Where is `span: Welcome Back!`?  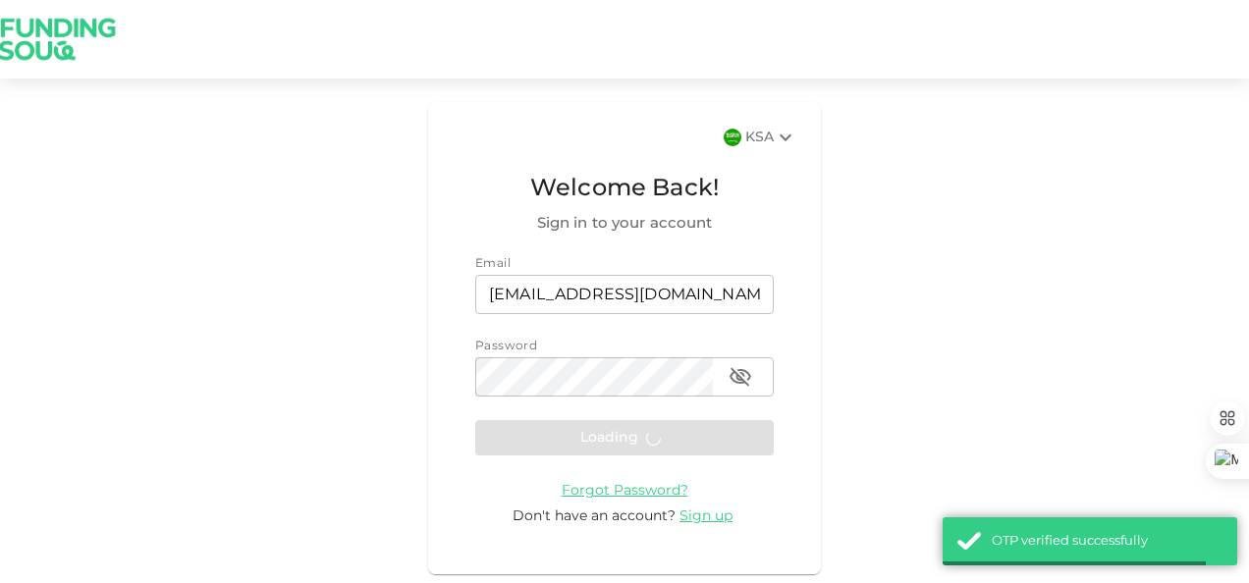 span: Welcome Back! is located at coordinates (625, 190).